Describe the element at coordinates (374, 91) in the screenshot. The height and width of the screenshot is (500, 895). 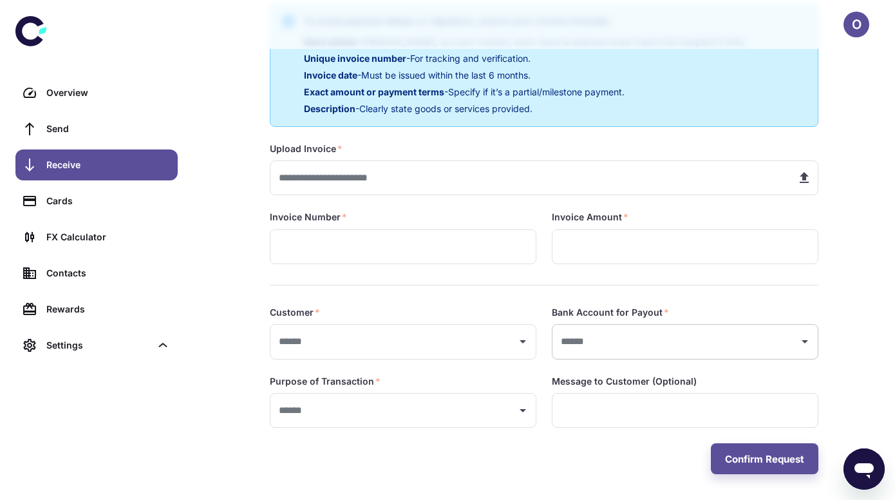
I see `span: Exact amount or payment terms` at that location.